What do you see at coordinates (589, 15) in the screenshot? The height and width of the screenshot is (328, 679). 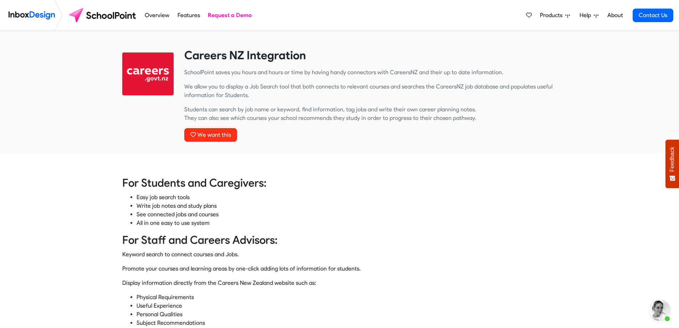 I see `a: Help` at bounding box center [589, 15].